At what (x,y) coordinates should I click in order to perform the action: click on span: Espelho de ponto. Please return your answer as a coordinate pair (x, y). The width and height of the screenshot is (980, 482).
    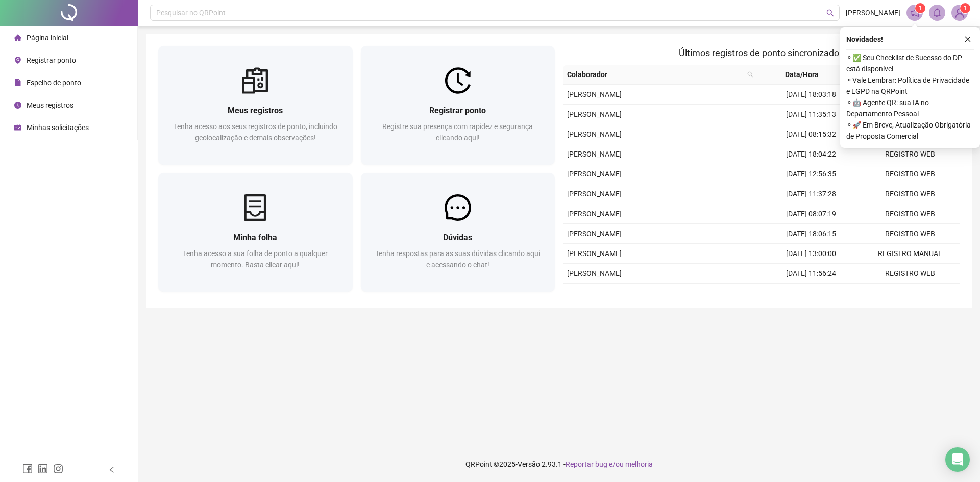
    Looking at the image, I should click on (54, 83).